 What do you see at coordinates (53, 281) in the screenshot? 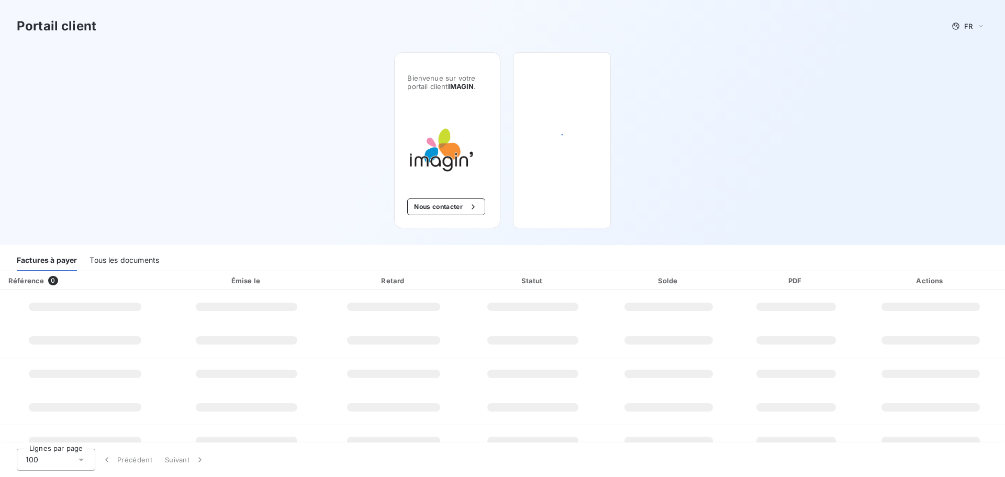
I see `span: 0` at bounding box center [53, 281].